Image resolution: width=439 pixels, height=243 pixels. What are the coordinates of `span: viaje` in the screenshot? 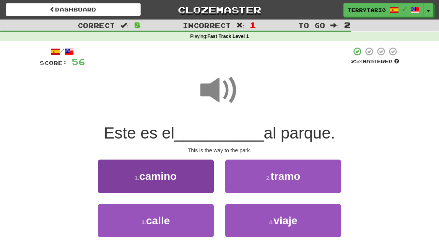 It's located at (285, 220).